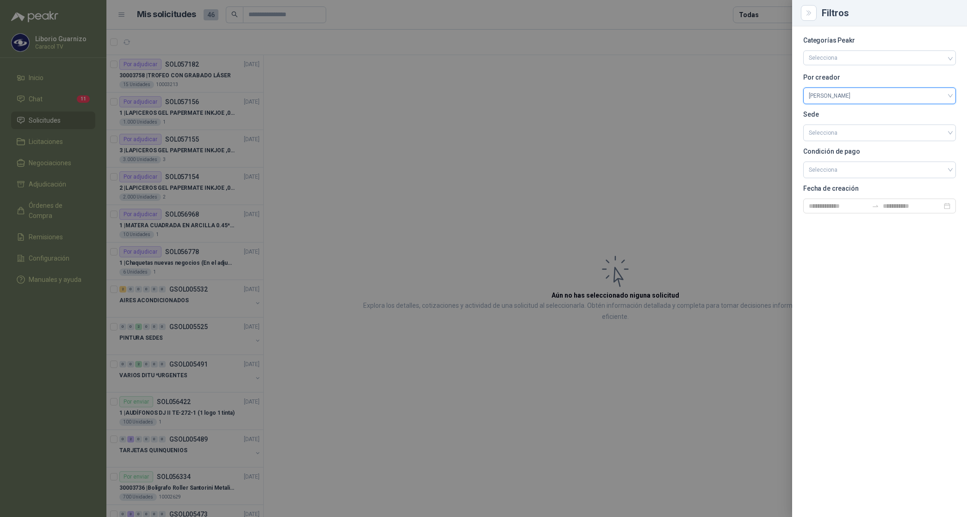  I want to click on div: Filtros, so click(889, 13).